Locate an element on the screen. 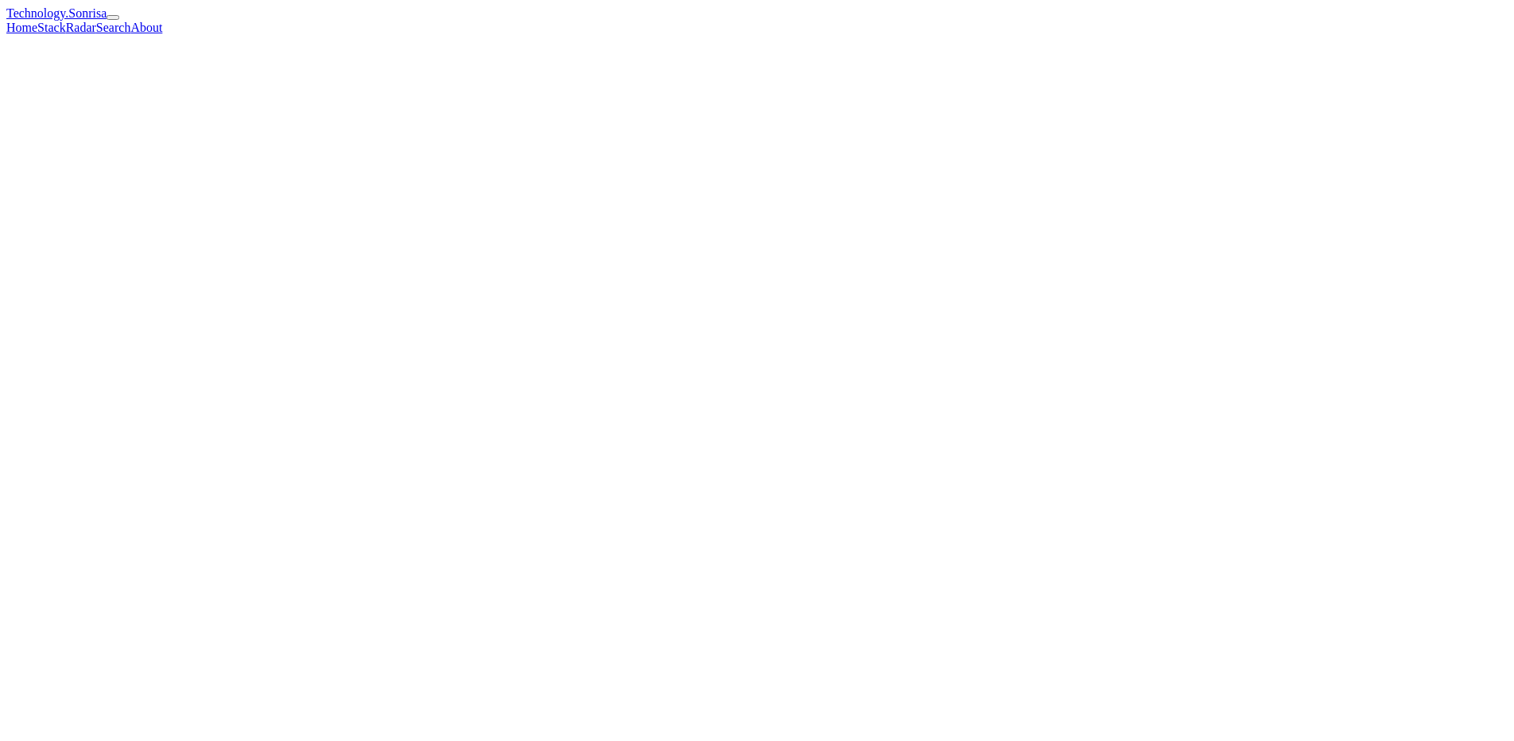 This screenshot has height=741, width=1514. a: Home is located at coordinates (21, 27).